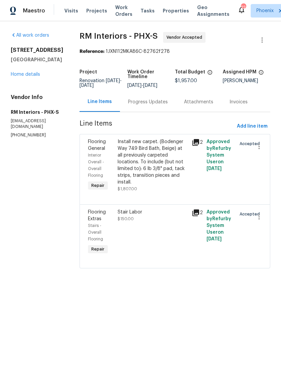 Image resolution: width=281 pixels, height=366 pixels. I want to click on a: Home details, so click(25, 74).